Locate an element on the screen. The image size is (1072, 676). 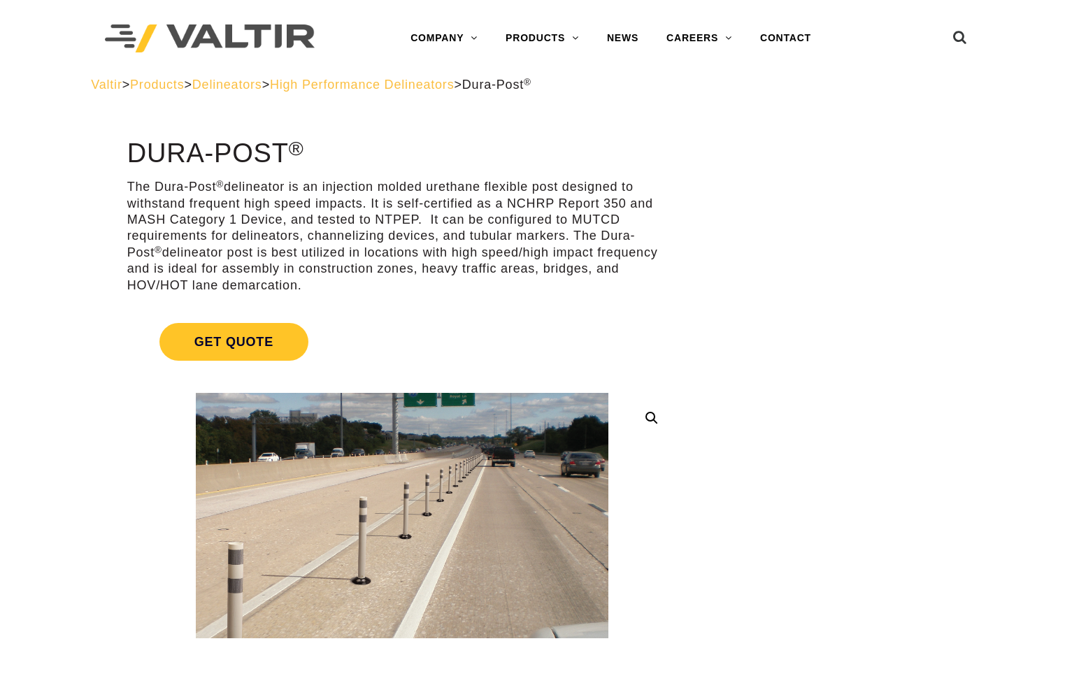
span: High Performance Delineators is located at coordinates (362, 85).